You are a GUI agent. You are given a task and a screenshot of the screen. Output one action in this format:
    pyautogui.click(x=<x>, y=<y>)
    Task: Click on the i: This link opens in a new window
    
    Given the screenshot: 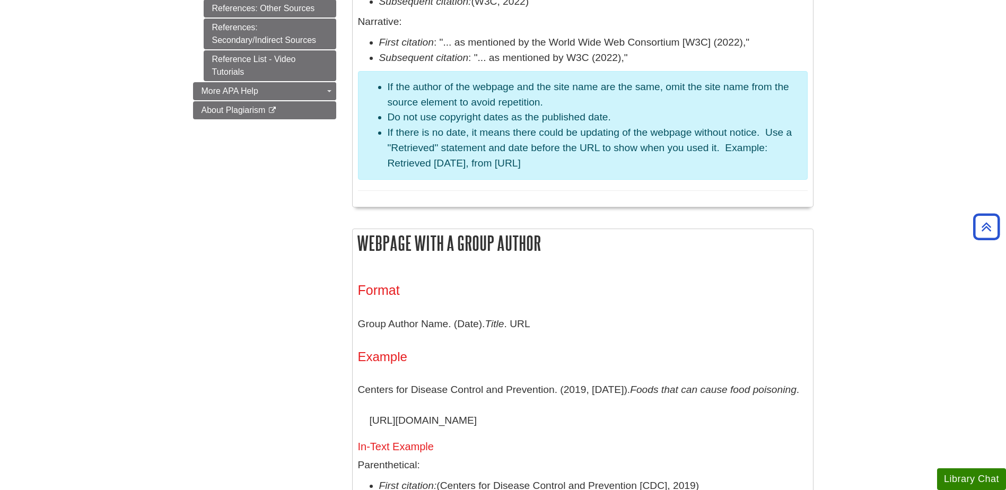 What is the action you would take?
    pyautogui.click(x=272, y=110)
    